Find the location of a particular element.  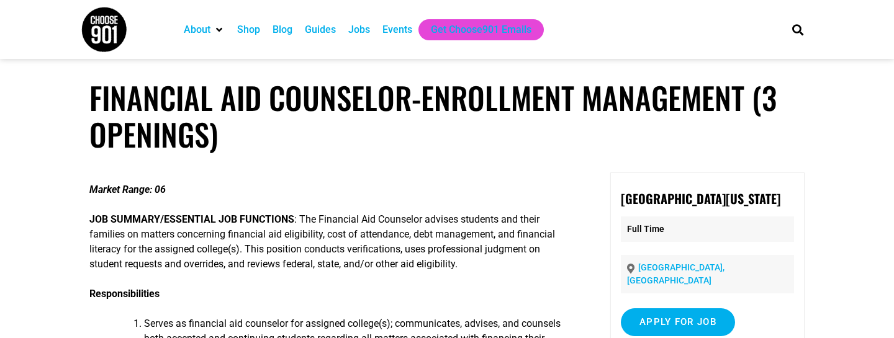

strong: Responsibilities is located at coordinates (124, 294).